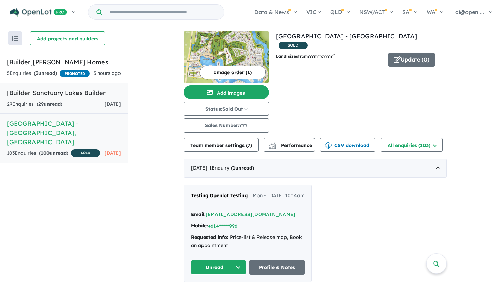 Image resolution: width=502 pixels, height=284 pixels. I want to click on img: bar-chart.svg, so click(273, 146).